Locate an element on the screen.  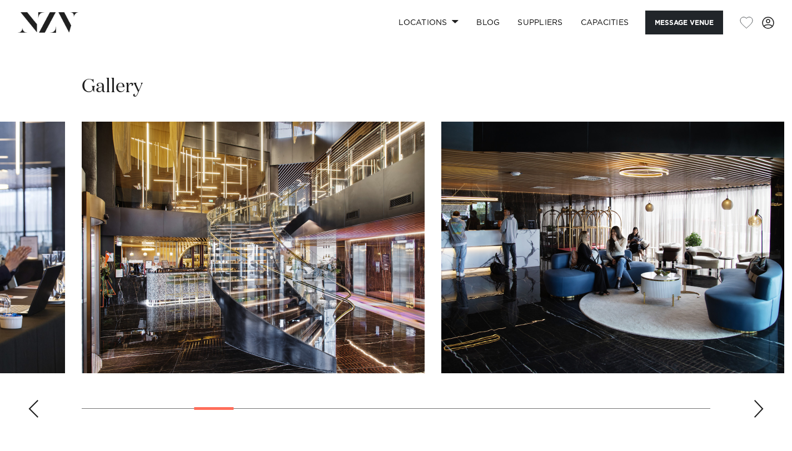
img: nzv-logo.png is located at coordinates (48, 22).